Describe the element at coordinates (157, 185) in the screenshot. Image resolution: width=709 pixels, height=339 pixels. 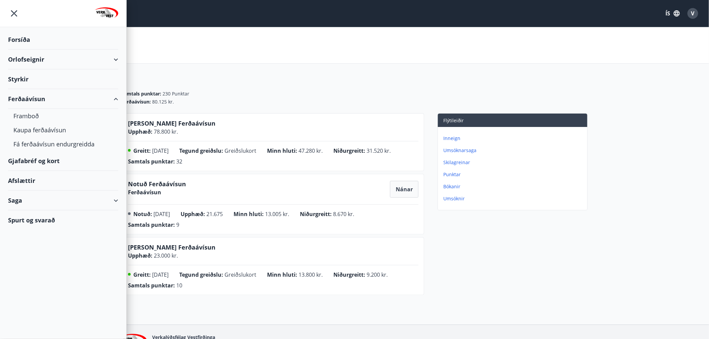
I see `span: Notuð Ferðaávísun` at that location.